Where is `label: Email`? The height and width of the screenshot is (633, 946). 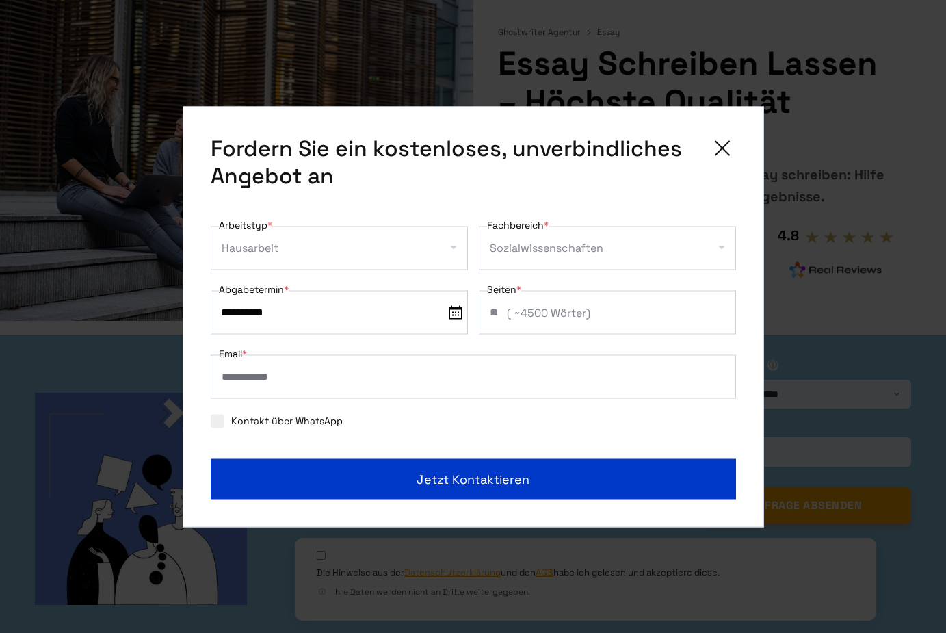
label: Email is located at coordinates (233, 353).